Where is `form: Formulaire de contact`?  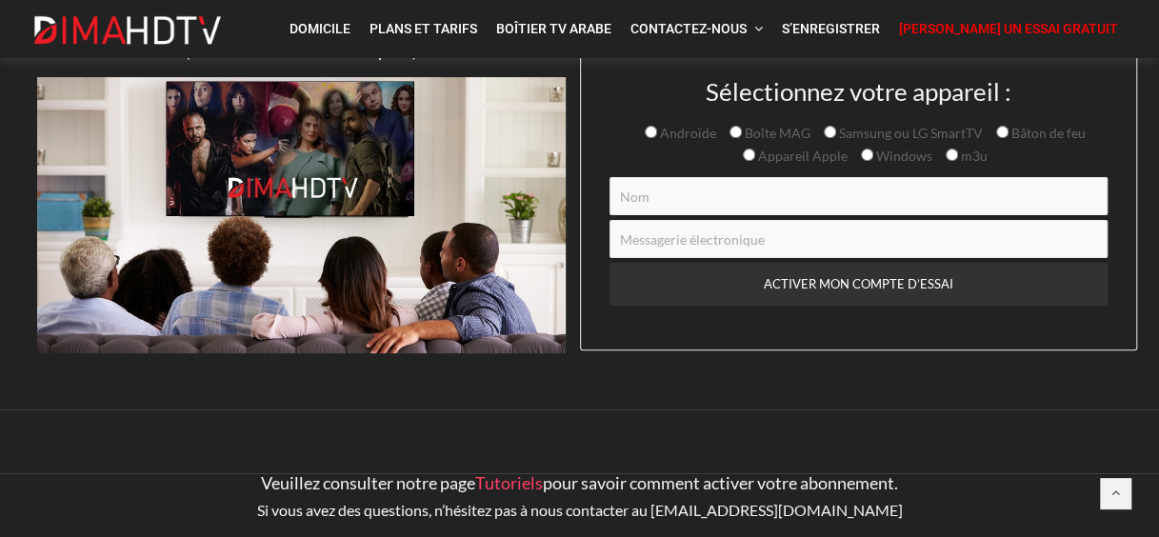
form: Formulaire de contact is located at coordinates (858, 213).